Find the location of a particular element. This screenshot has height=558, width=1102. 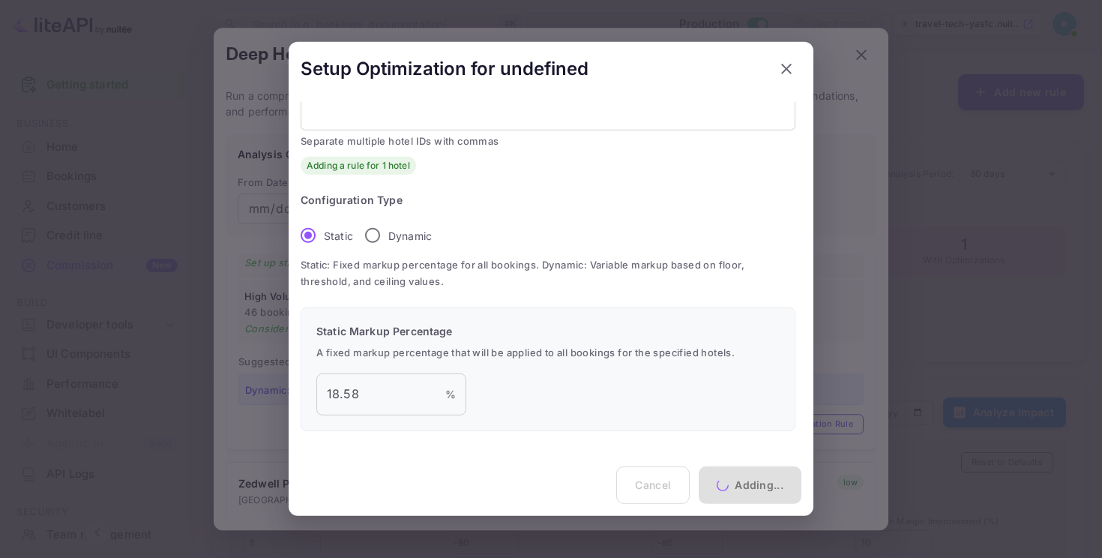

p: Static Markup Percentage is located at coordinates (548, 331).